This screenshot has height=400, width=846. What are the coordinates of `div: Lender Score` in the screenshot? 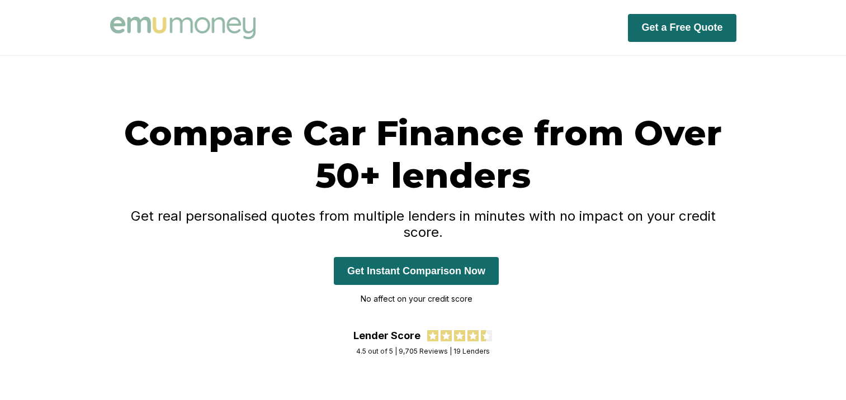 It's located at (387, 335).